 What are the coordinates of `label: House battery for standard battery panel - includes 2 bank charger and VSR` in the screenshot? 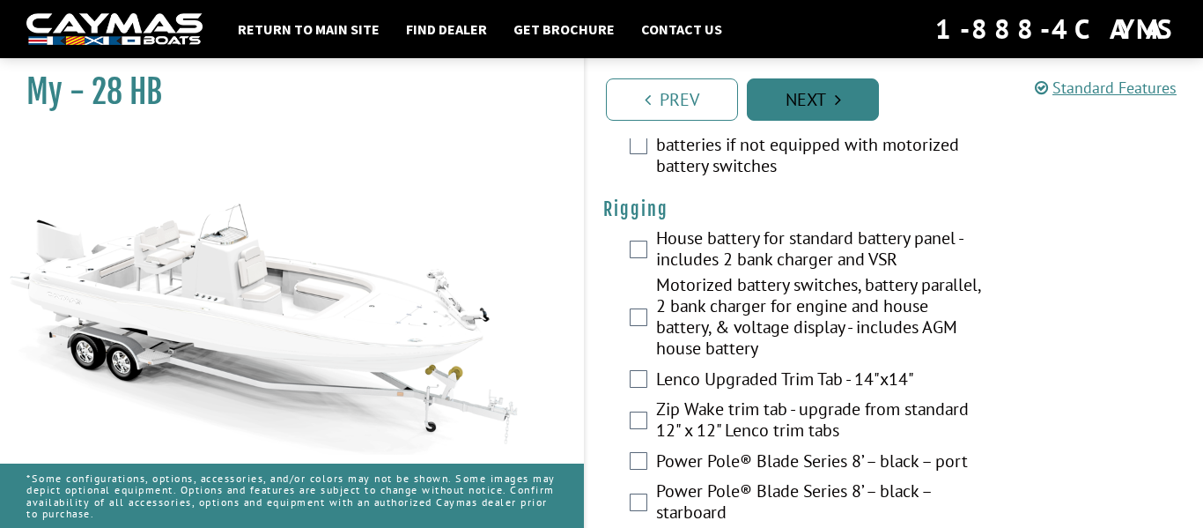 It's located at (820, 250).